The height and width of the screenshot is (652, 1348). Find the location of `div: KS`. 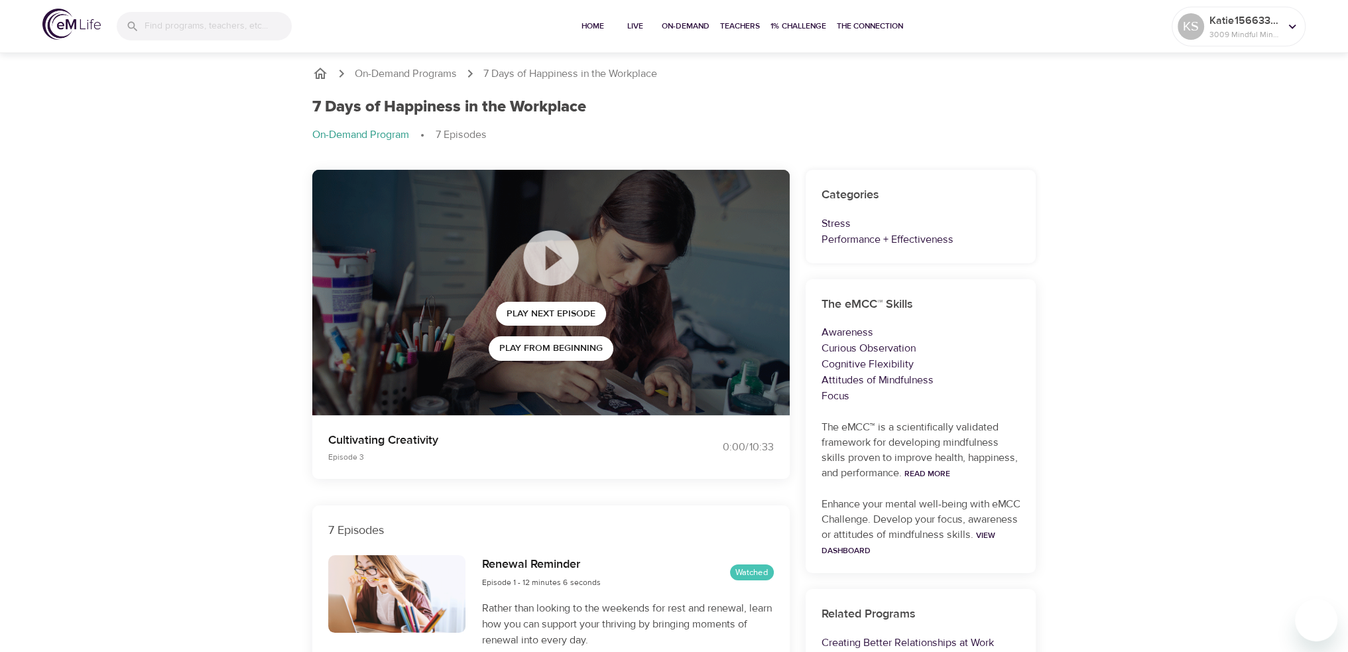

div: KS is located at coordinates (1191, 27).